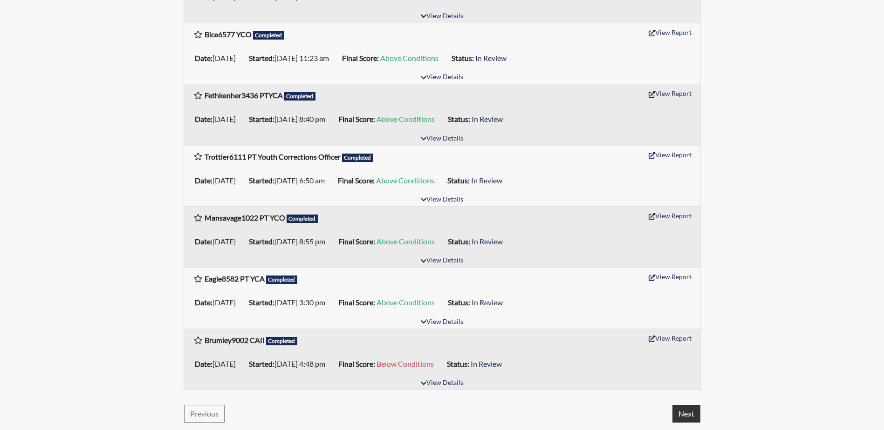  I want to click on button: Next, so click(686, 414).